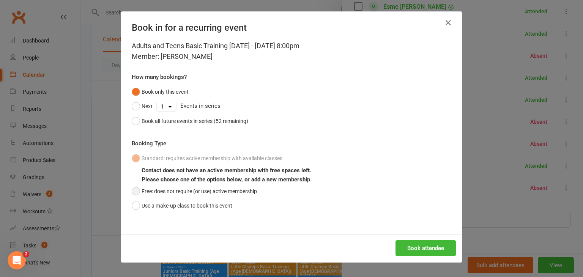 This screenshot has width=583, height=277. Describe the element at coordinates (190, 121) in the screenshot. I see `button: Book all future events in series (52 remaining)` at that location.